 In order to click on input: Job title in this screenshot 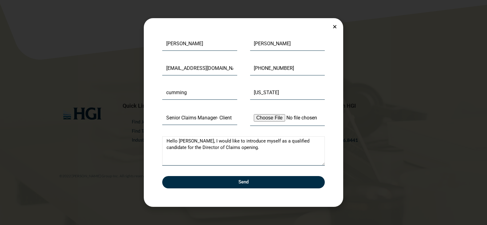, I will do `click(200, 118)`.